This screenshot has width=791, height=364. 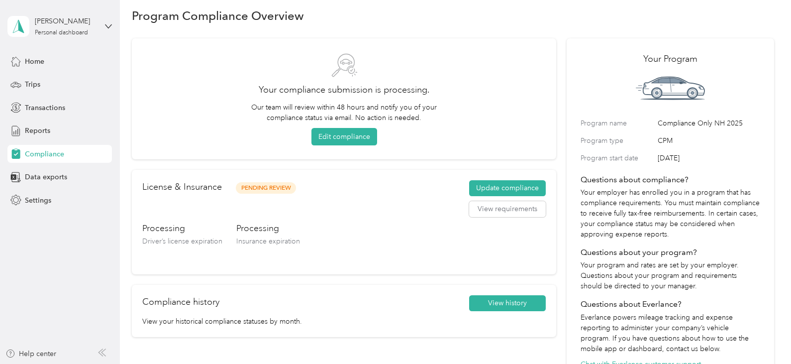 What do you see at coordinates (670, 252) in the screenshot?
I see `h4: Questions about your program?` at bounding box center [670, 252].